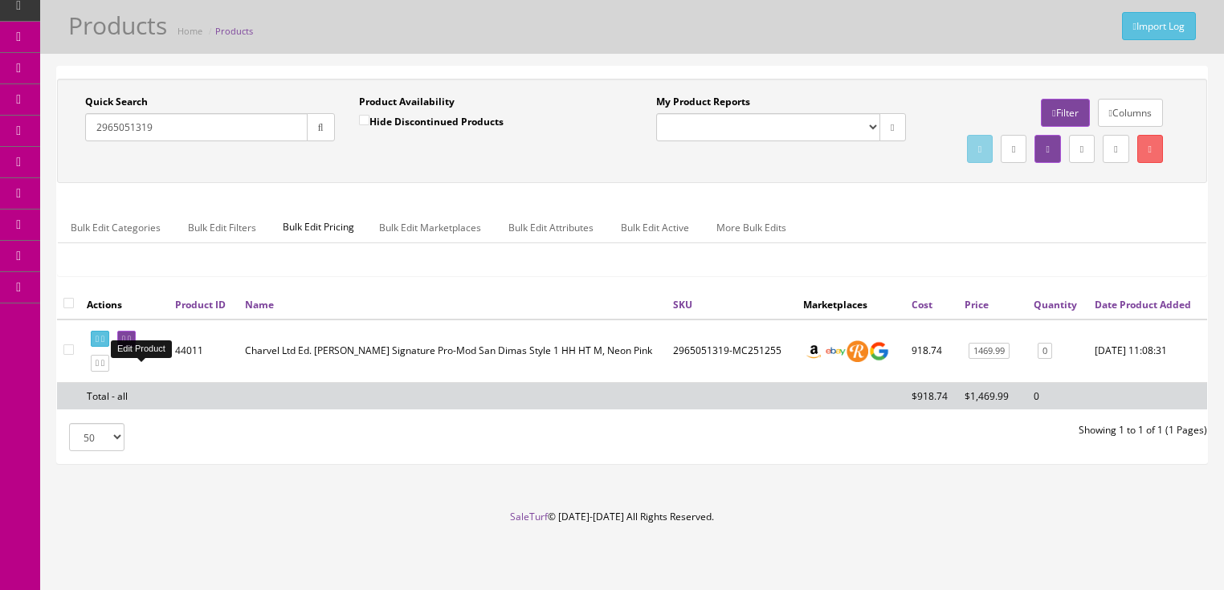  I want to click on td: $918.74, so click(932, 396).